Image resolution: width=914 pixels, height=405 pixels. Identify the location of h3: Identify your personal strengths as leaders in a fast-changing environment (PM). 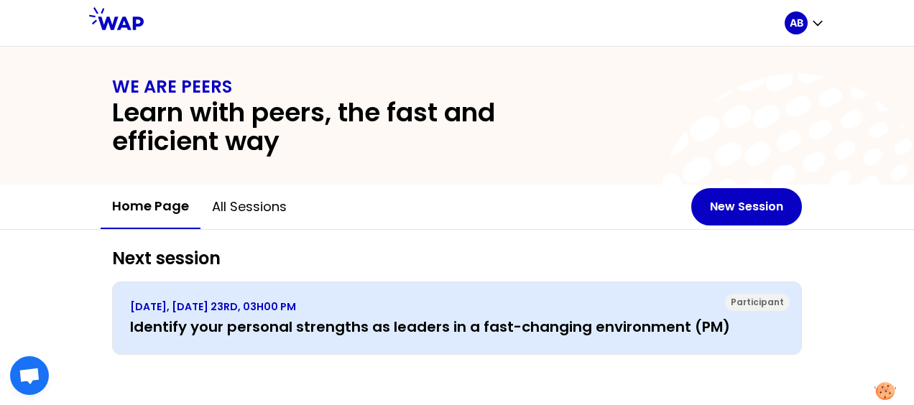
(457, 327).